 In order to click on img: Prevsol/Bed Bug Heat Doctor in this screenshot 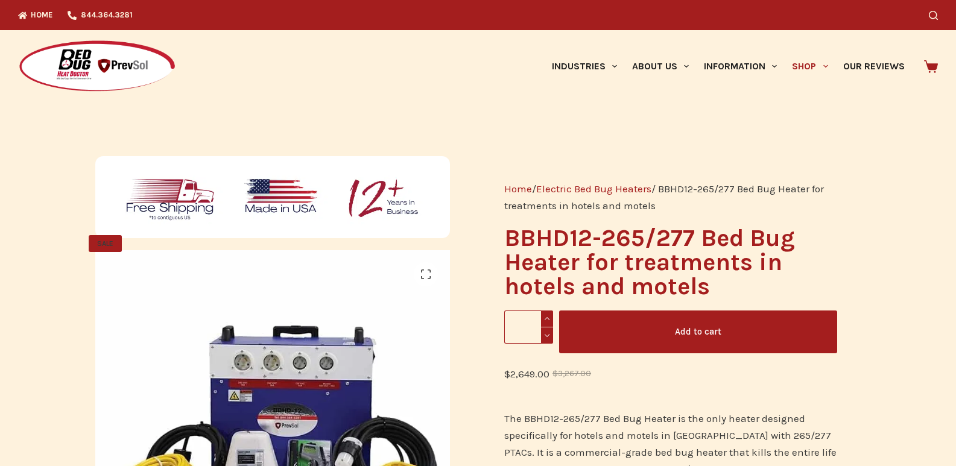, I will do `click(97, 66)`.